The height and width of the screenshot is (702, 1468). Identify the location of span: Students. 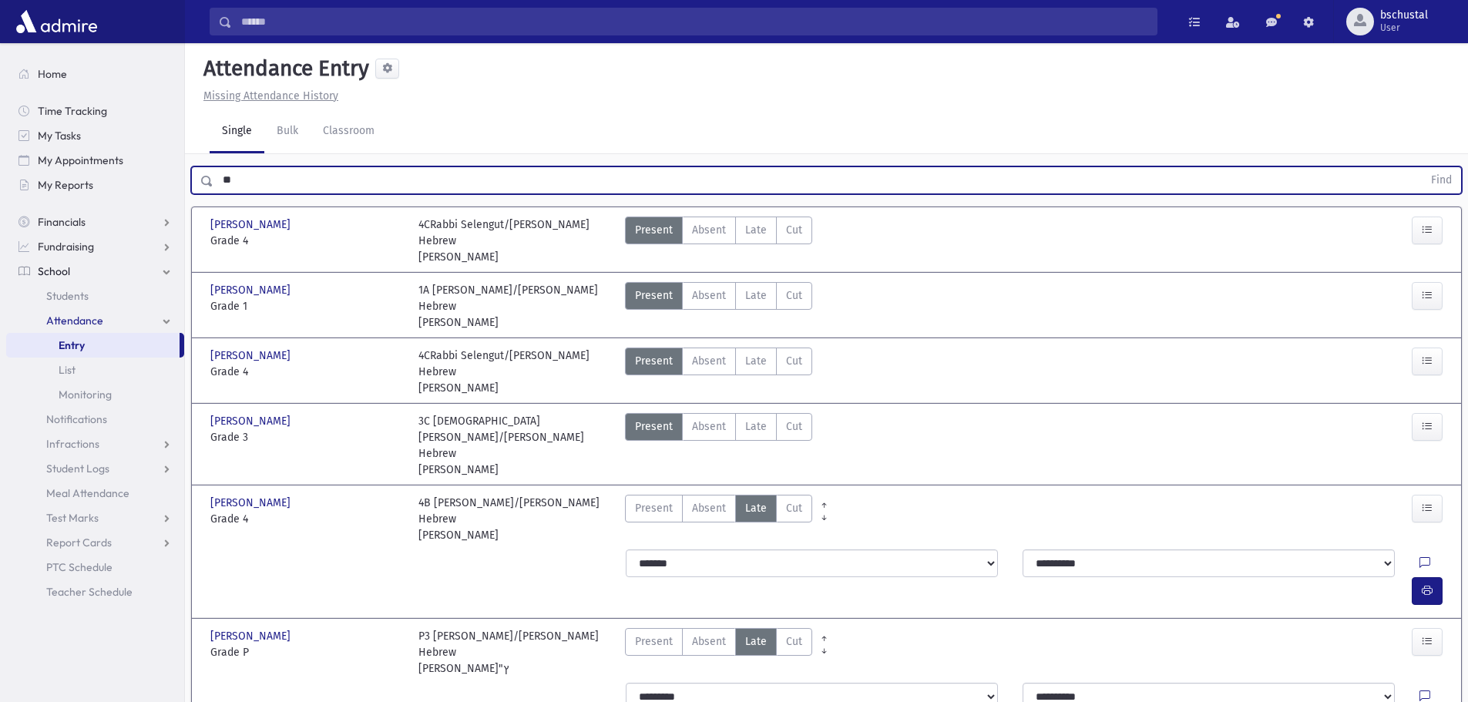
(67, 296).